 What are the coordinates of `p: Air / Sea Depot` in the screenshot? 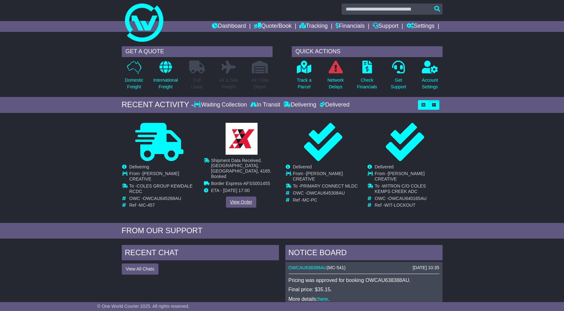 It's located at (260, 84).